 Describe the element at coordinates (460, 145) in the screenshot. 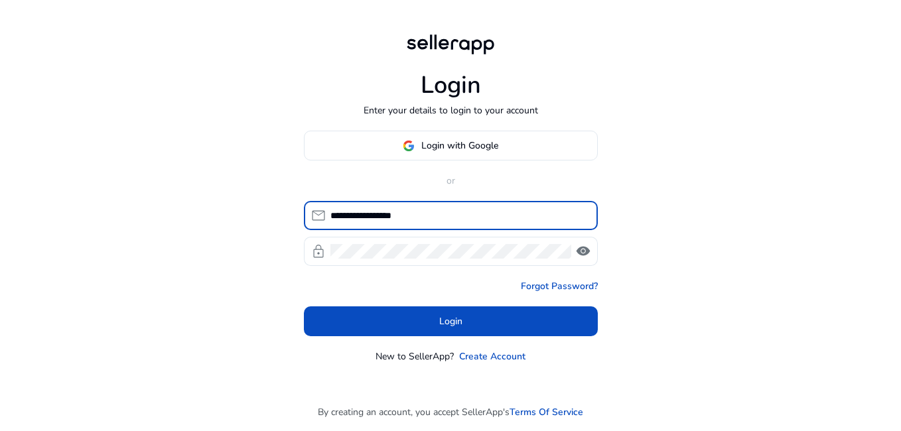

I see `span: Login with Google` at that location.